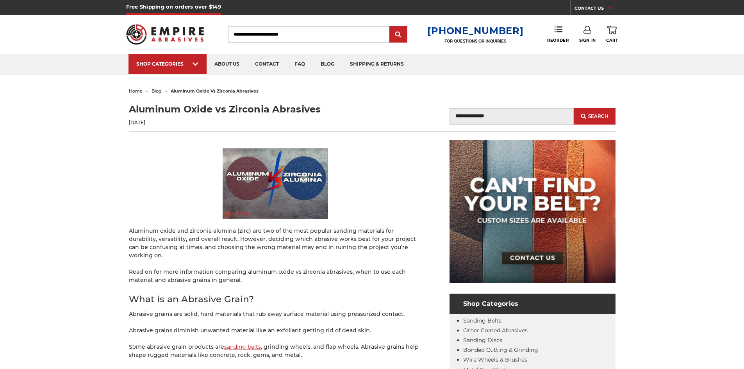  I want to click on p: Some abrasive grain products are , grinding wheels, and flap wheels. Abrasive grains help shape r..., so click(275, 351).